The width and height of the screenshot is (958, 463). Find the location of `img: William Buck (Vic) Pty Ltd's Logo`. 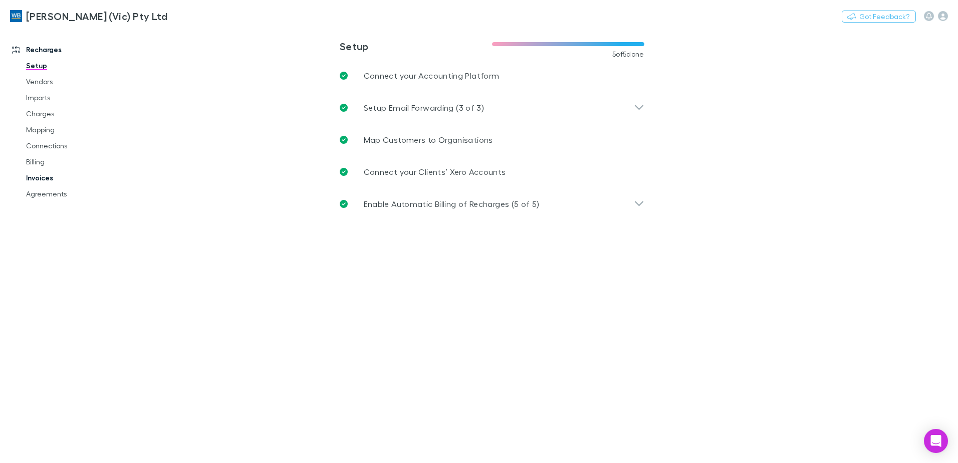

img: William Buck (Vic) Pty Ltd's Logo is located at coordinates (16, 16).